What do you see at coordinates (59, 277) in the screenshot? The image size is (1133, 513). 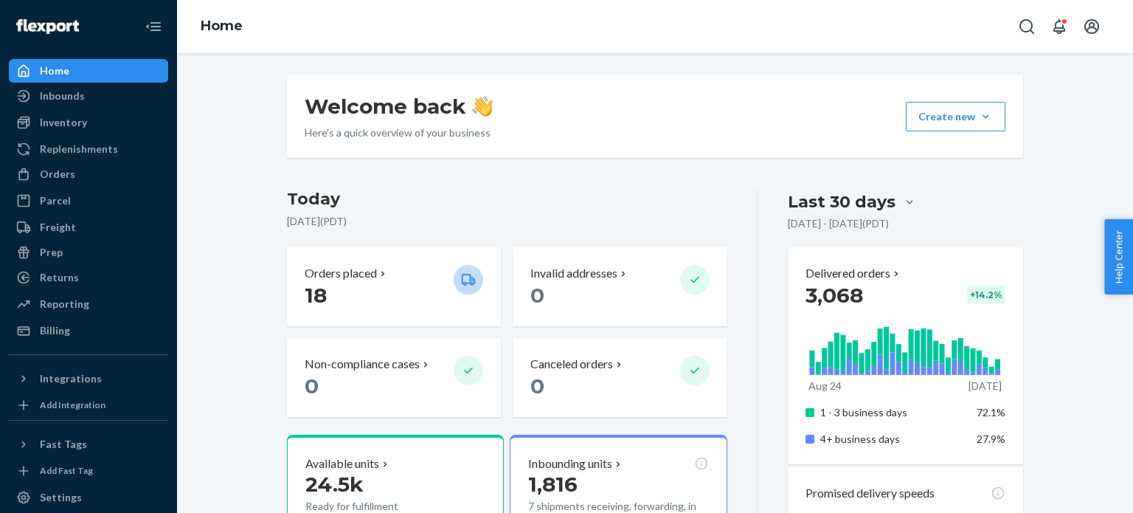 I see `div: Returns` at bounding box center [59, 277].